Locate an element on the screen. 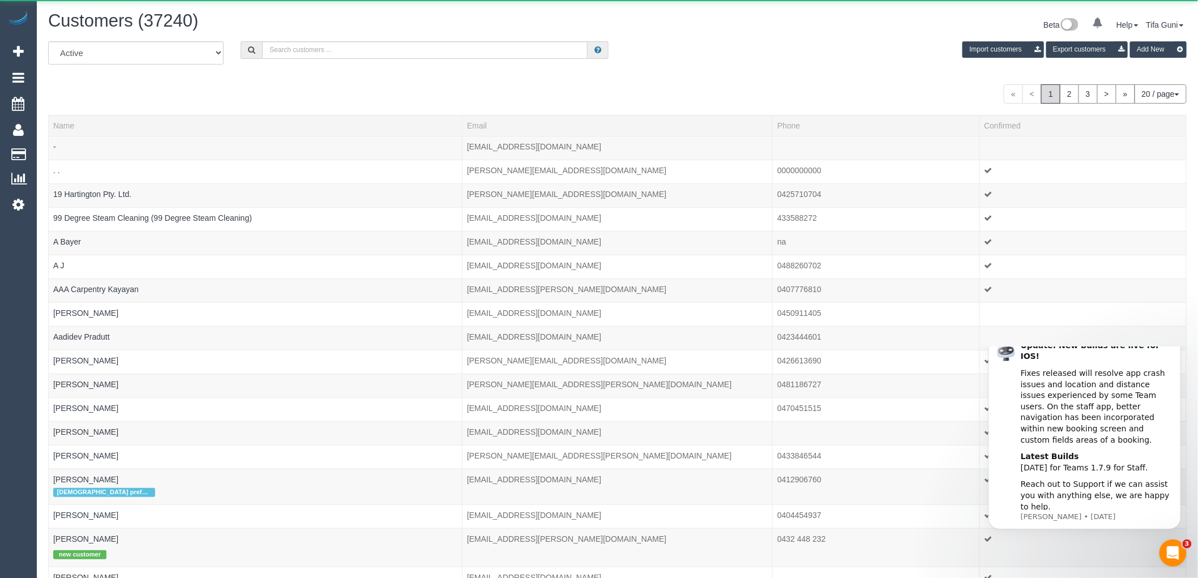 Image resolution: width=1198 pixels, height=578 pixels. a: AAA Carpentry Kayayan is located at coordinates (96, 289).